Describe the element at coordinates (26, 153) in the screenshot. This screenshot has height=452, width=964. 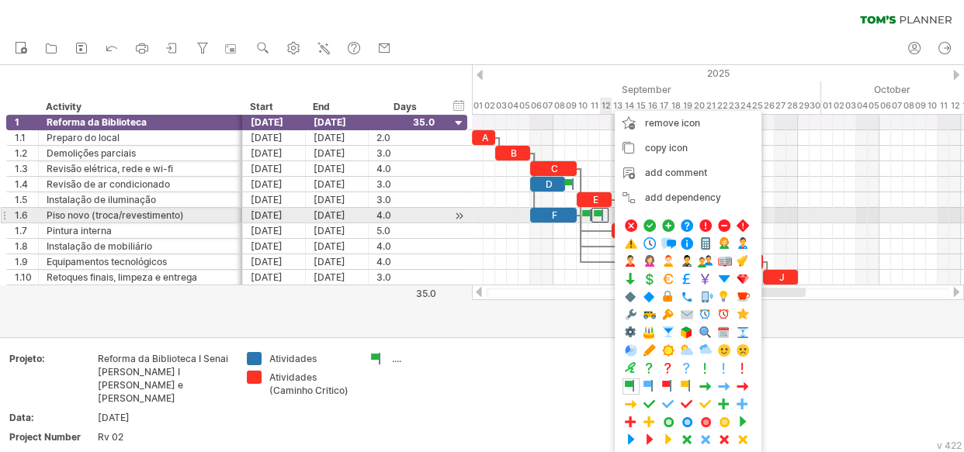
I see `div: 1.2` at that location.